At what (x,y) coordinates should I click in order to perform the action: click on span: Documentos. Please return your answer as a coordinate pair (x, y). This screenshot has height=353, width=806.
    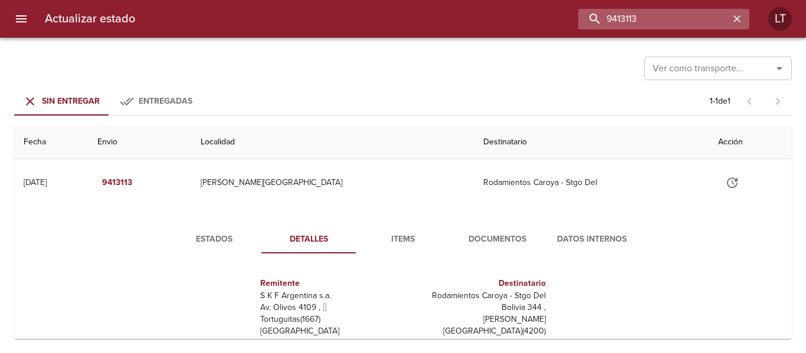
    Looking at the image, I should click on (497, 240).